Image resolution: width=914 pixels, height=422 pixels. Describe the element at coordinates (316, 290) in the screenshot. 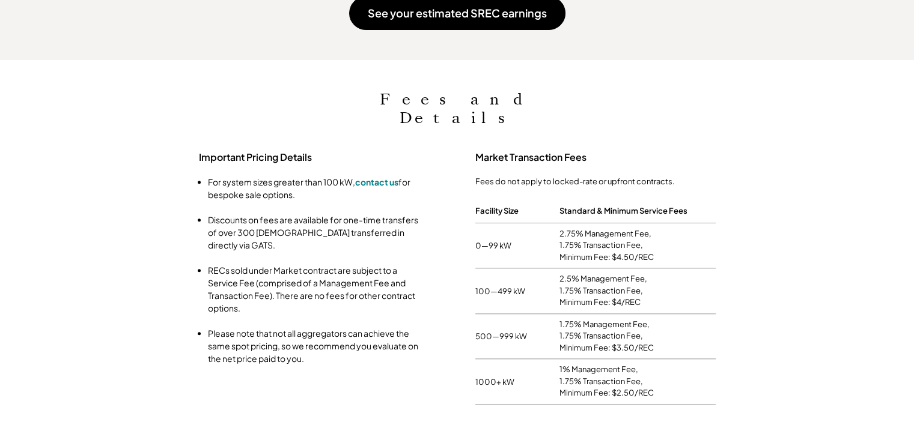

I see `li: RECs sold under Market contract are subject to a Service Fee (comprised of a Management Fee and T...` at that location.